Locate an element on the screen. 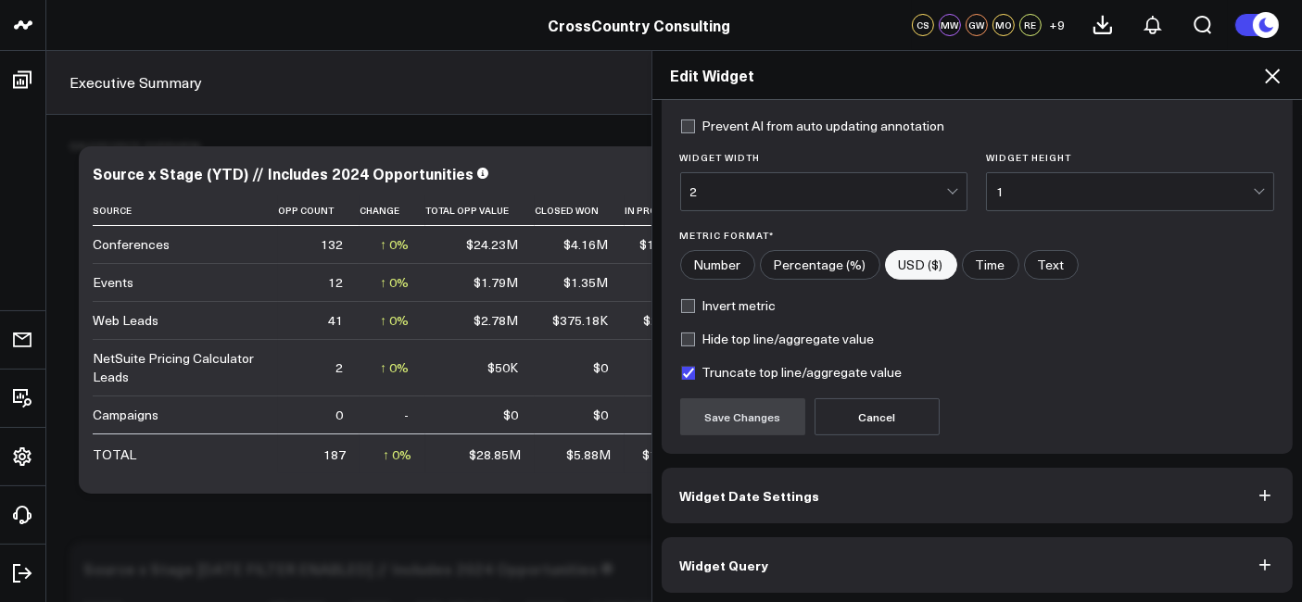  a: CrossCountry Consulting is located at coordinates (639, 25).